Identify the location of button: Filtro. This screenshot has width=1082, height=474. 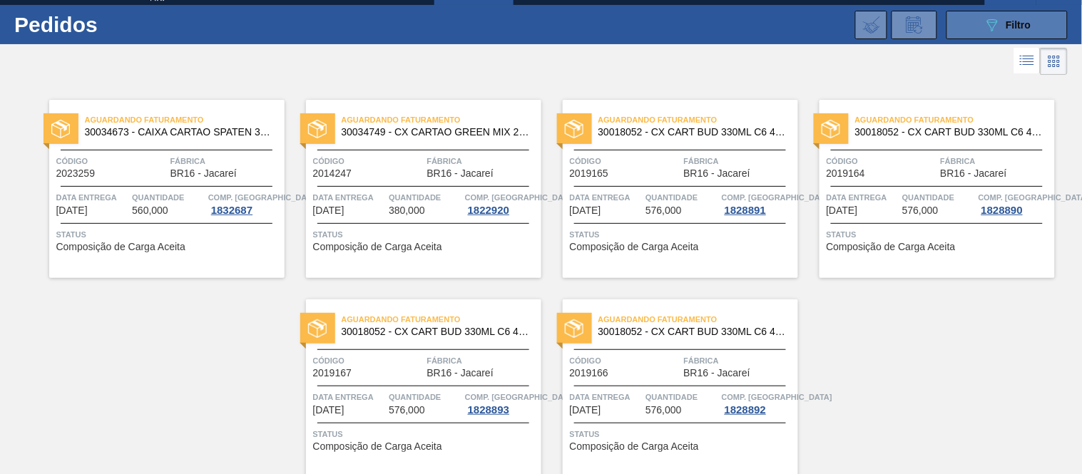
(1007, 25).